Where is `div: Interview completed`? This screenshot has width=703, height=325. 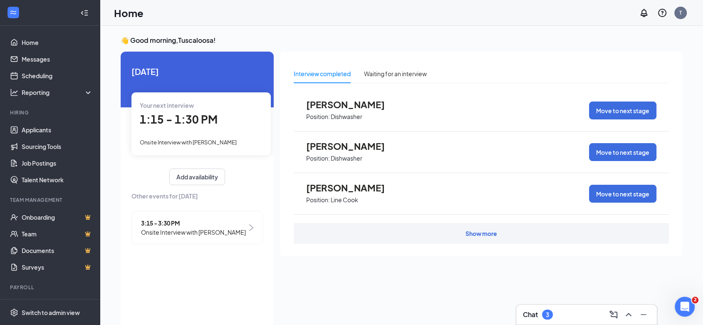 div: Interview completed is located at coordinates (322, 74).